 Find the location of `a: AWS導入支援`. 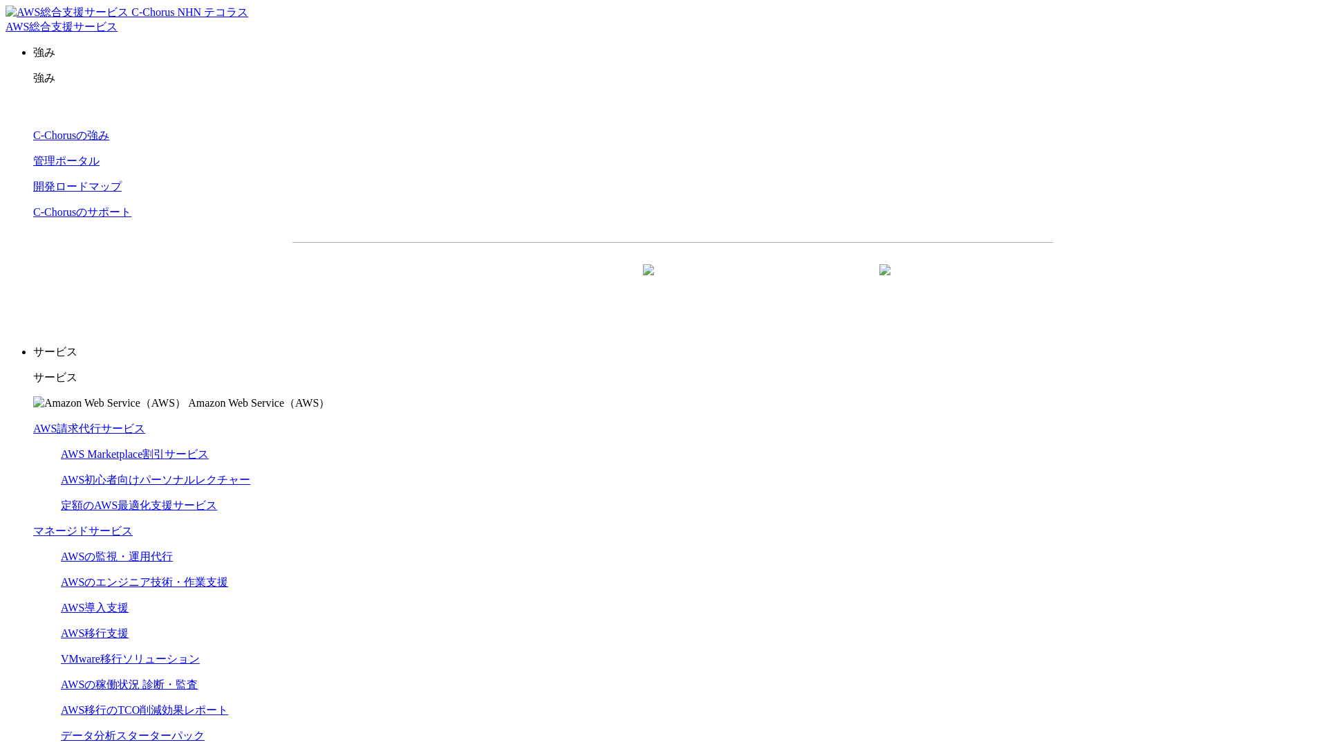

a: AWS導入支援 is located at coordinates (95, 607).